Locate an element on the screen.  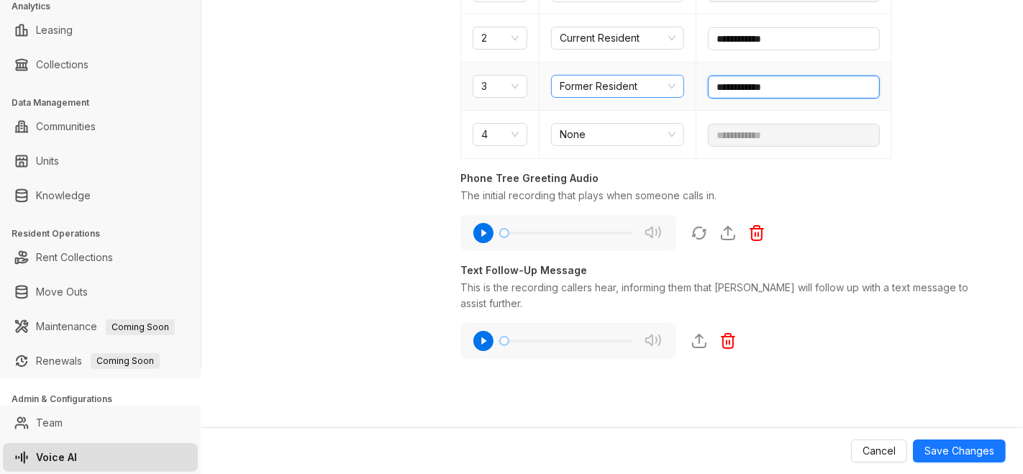
span: Cancel is located at coordinates (879, 451).